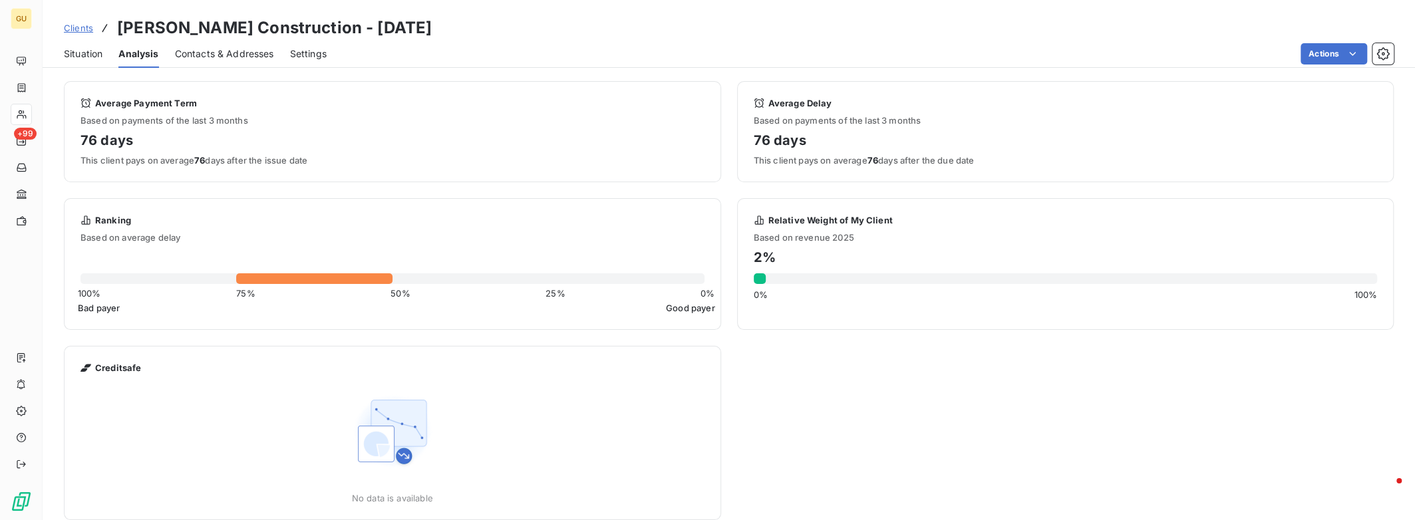 This screenshot has width=1415, height=520. What do you see at coordinates (78, 28) in the screenshot?
I see `span: Clients` at bounding box center [78, 28].